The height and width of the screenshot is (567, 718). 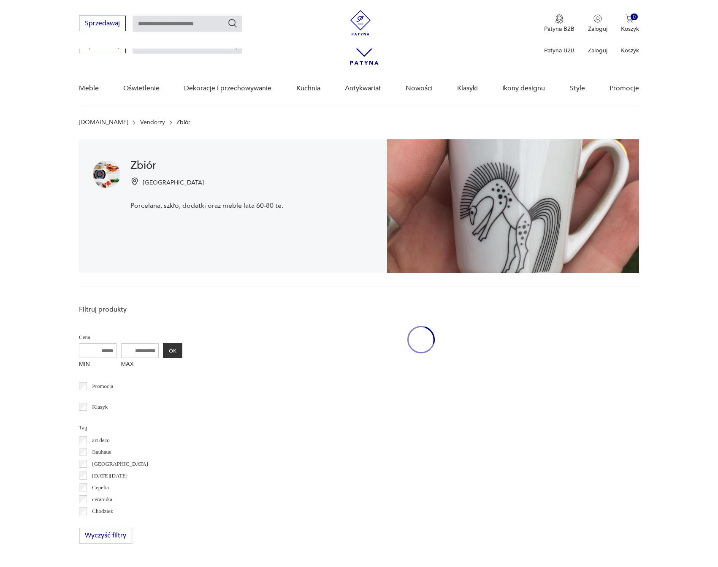 What do you see at coordinates (100, 407) in the screenshot?
I see `p: Klasyk` at bounding box center [100, 407].